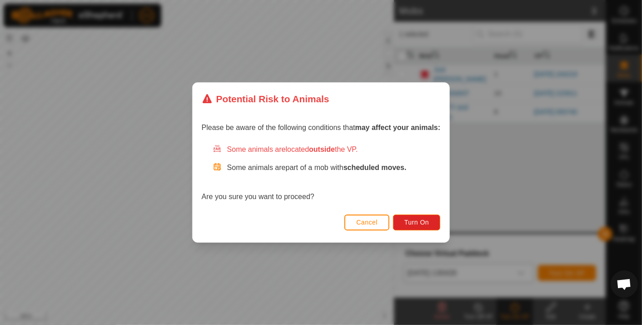  Describe the element at coordinates (321, 127) in the screenshot. I see `span: Please be aware of the following conditions that` at that location.